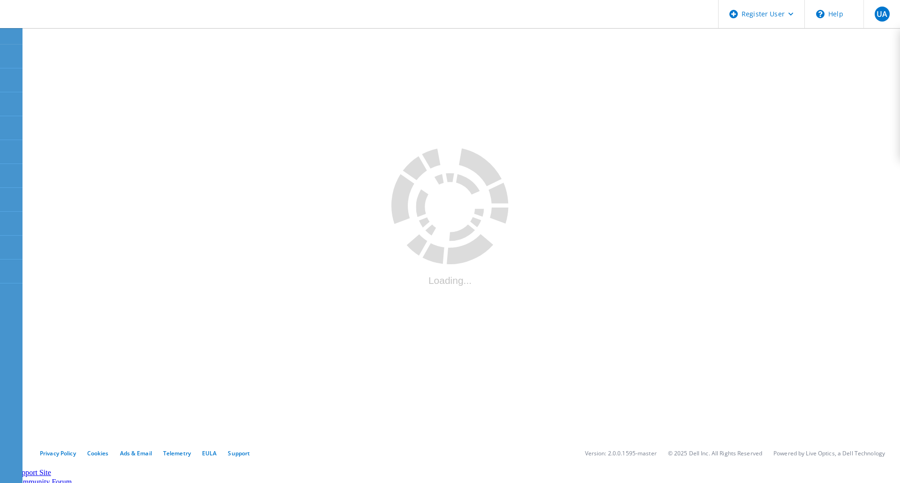  What do you see at coordinates (239, 453) in the screenshot?
I see `a: Support` at bounding box center [239, 453].